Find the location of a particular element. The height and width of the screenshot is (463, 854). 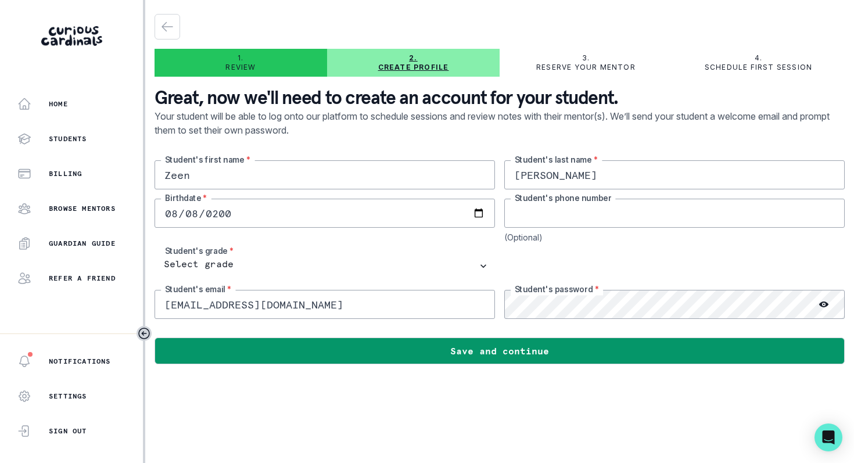

button: Toggle sidebar is located at coordinates (144, 333).